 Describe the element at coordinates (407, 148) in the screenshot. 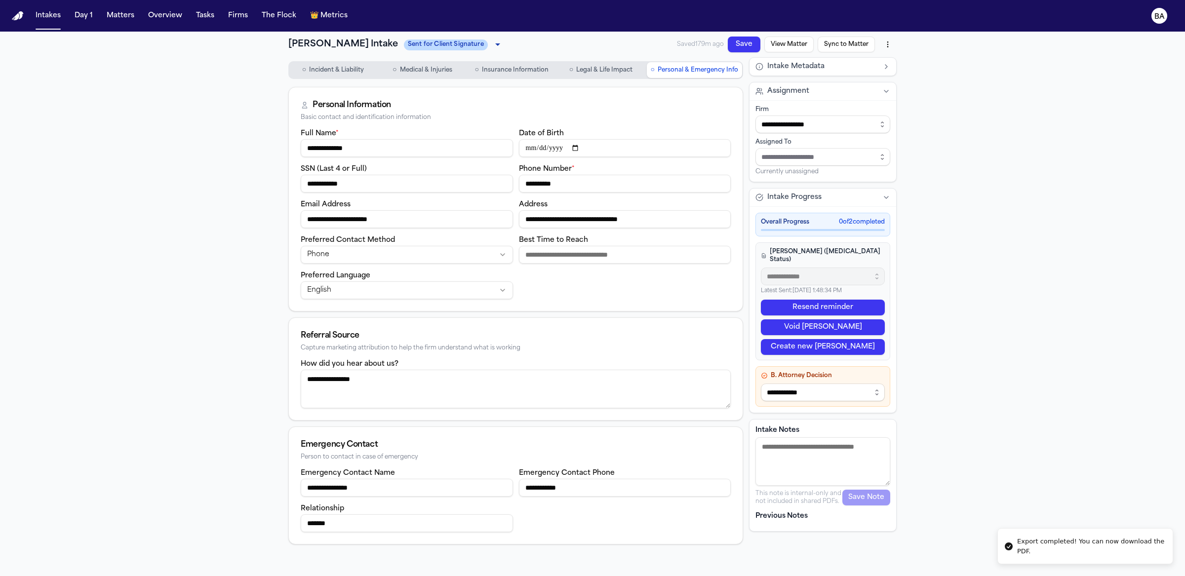

I see `input: Full name` at that location.